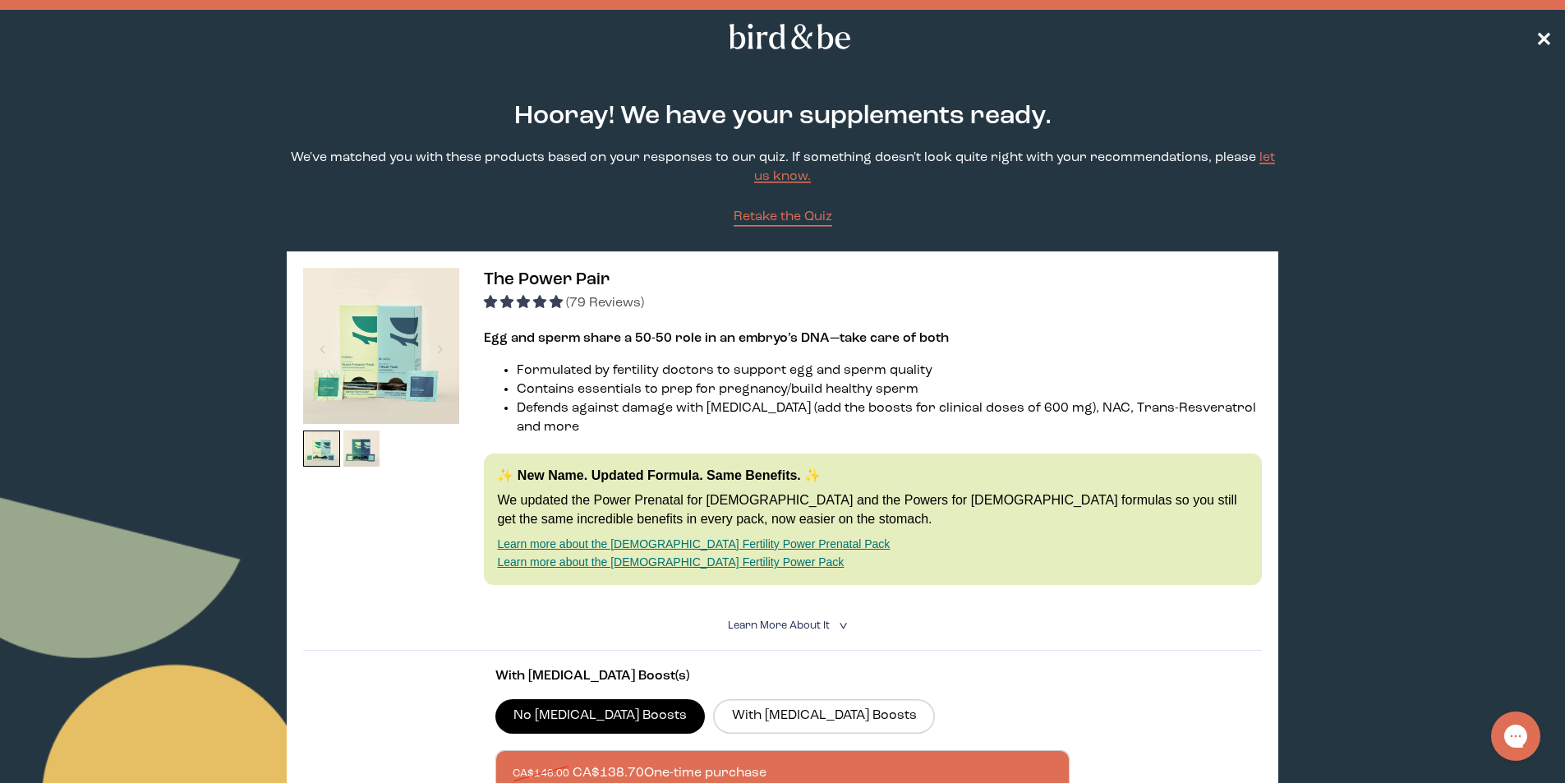  I want to click on a: let us know., so click(1014, 167).